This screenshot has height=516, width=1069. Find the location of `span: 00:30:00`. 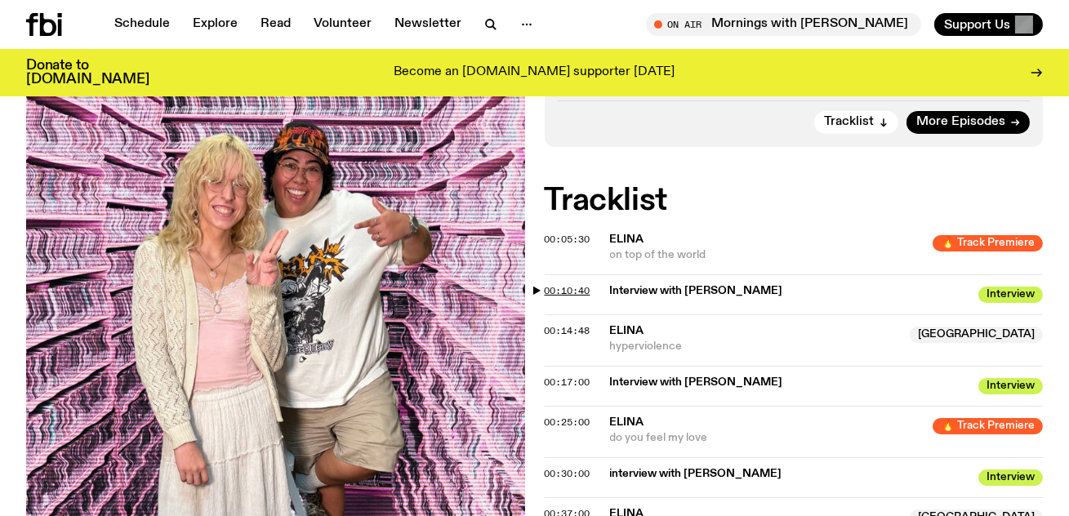

span: 00:30:00 is located at coordinates (567, 474).